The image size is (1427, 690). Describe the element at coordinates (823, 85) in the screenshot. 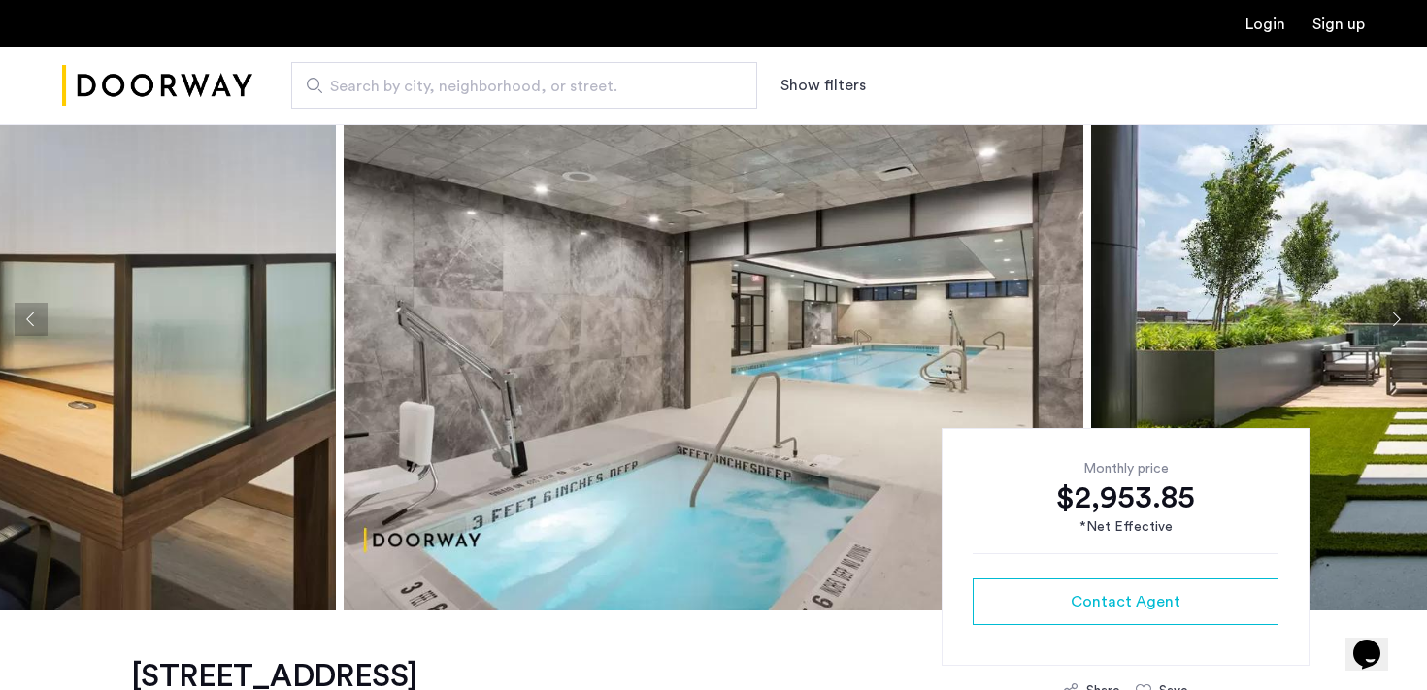

I see `button: Show or hide filters` at that location.